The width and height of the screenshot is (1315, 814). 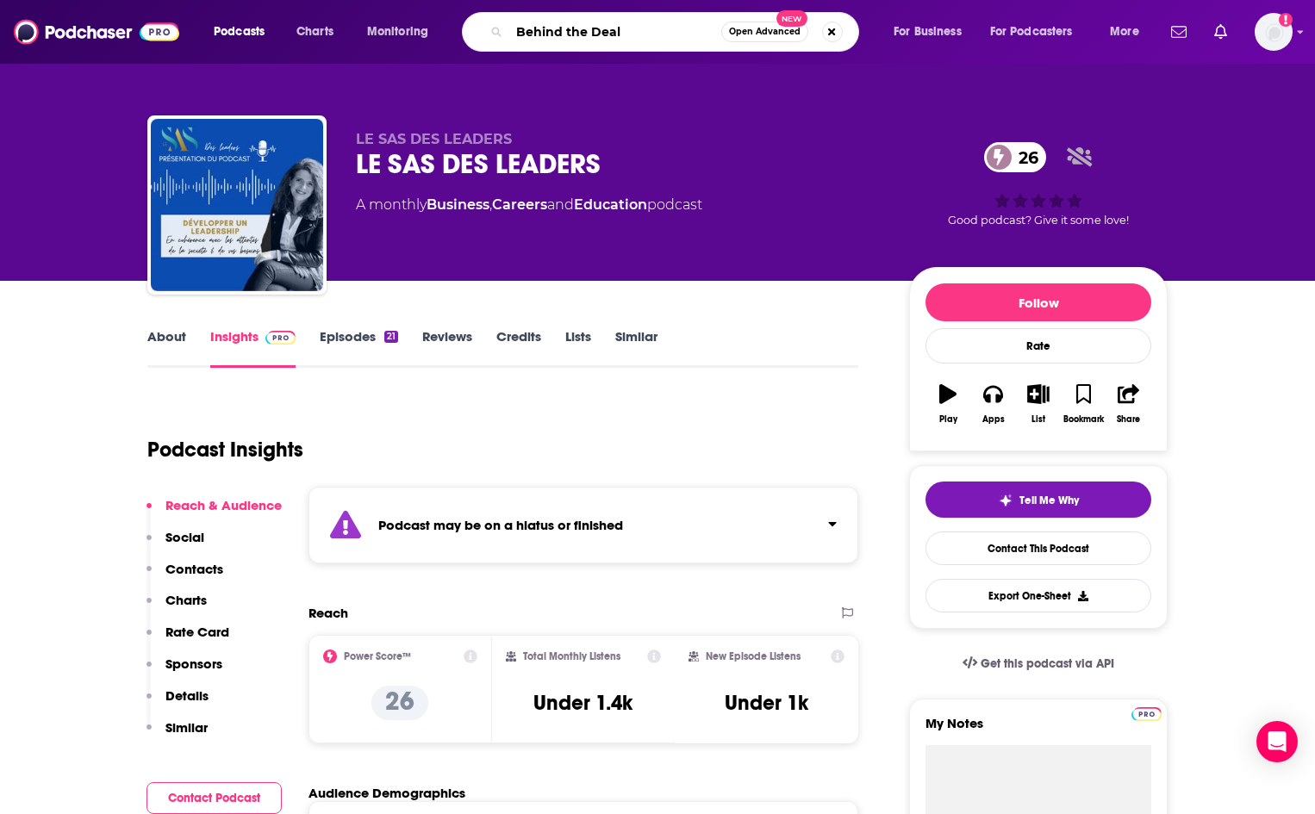 What do you see at coordinates (1128, 420) in the screenshot?
I see `div: Share` at bounding box center [1128, 420].